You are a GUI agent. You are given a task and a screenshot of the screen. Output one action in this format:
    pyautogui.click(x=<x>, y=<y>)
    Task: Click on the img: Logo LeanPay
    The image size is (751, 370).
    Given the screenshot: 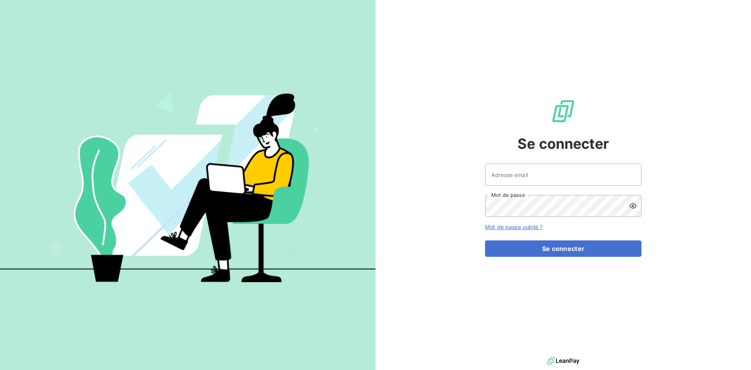 What is the action you would take?
    pyautogui.click(x=563, y=111)
    